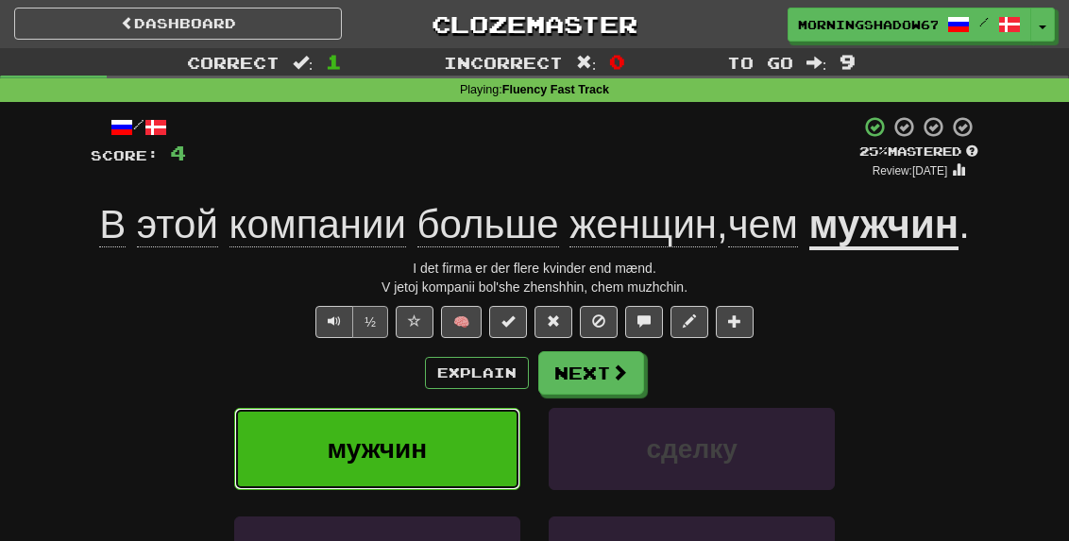  I want to click on div: Mastered, so click(919, 152).